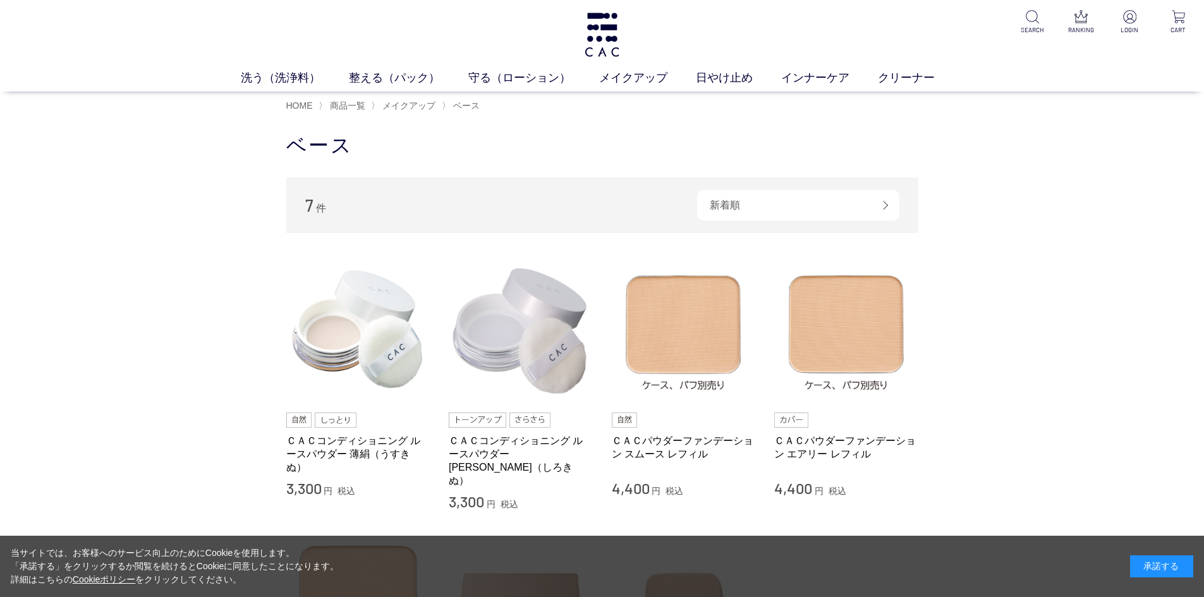  What do you see at coordinates (798, 205) in the screenshot?
I see `div: 新着順` at bounding box center [798, 205].